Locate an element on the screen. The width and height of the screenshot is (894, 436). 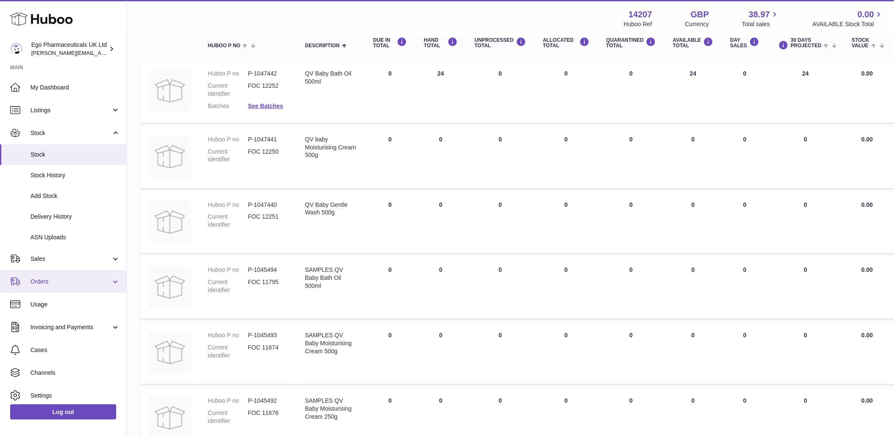
div: Ego Pharmaceuticals UK Ltd is located at coordinates (69, 49).